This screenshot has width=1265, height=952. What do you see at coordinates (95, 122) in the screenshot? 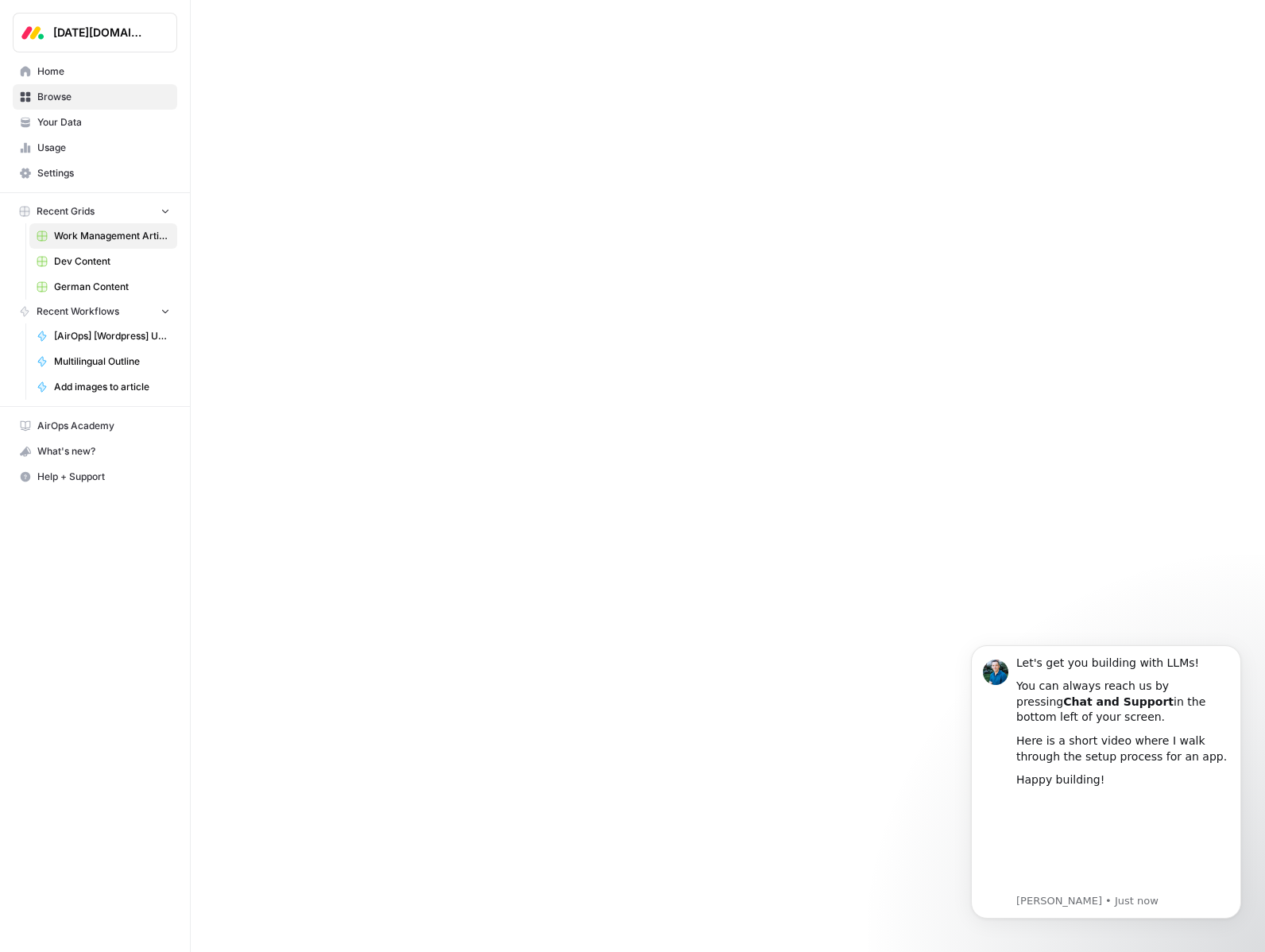
I see `a: Your Data` at bounding box center [95, 122].